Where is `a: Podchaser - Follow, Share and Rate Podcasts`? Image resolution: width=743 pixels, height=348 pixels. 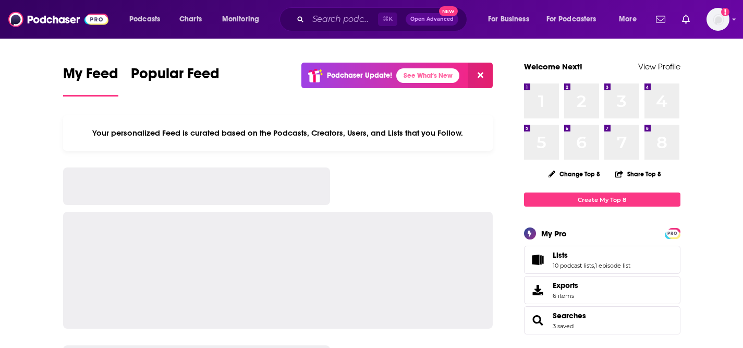 a: Podchaser - Follow, Share and Rate Podcasts is located at coordinates (58, 19).